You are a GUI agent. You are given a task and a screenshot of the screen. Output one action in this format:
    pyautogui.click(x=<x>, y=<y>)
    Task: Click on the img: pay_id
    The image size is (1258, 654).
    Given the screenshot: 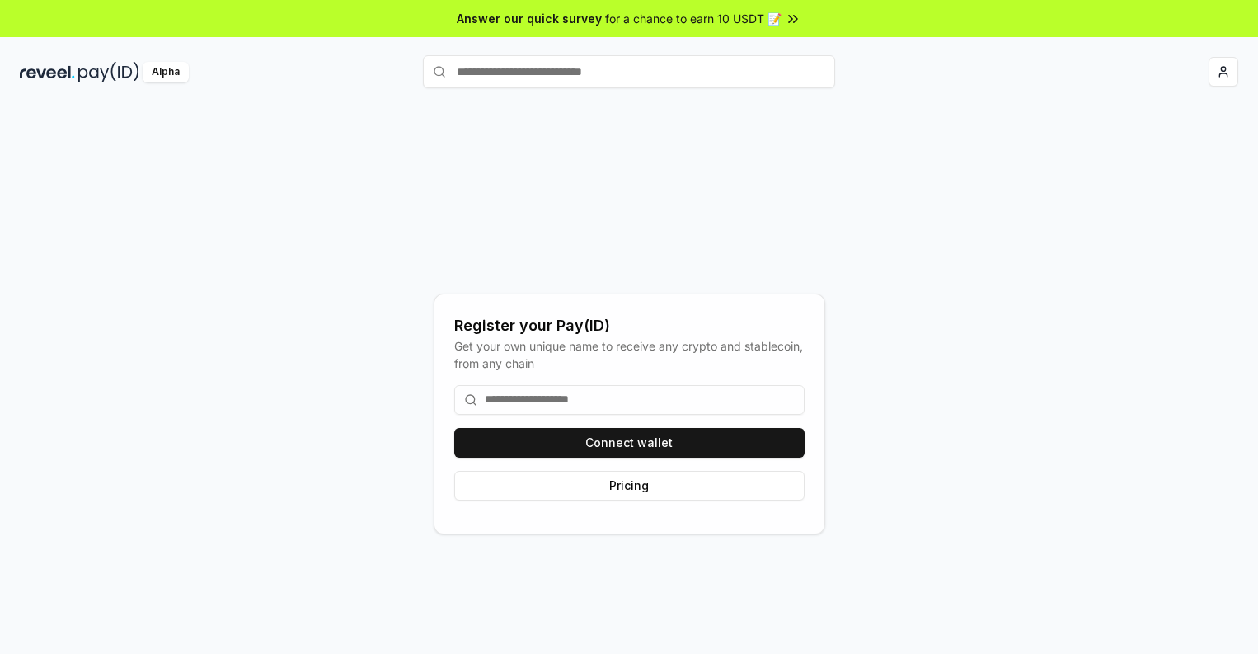 What is the action you would take?
    pyautogui.click(x=109, y=72)
    